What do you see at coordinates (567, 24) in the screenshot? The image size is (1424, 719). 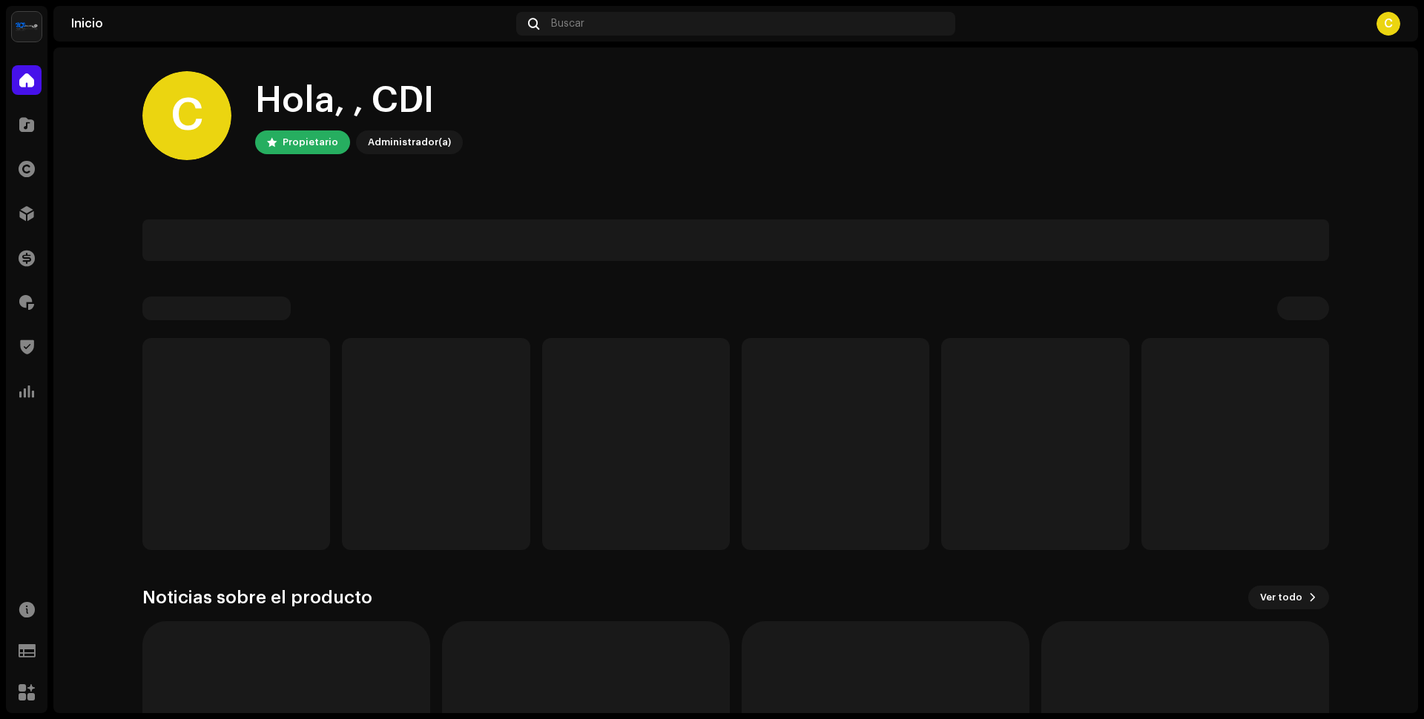 I see `span: Buscar` at bounding box center [567, 24].